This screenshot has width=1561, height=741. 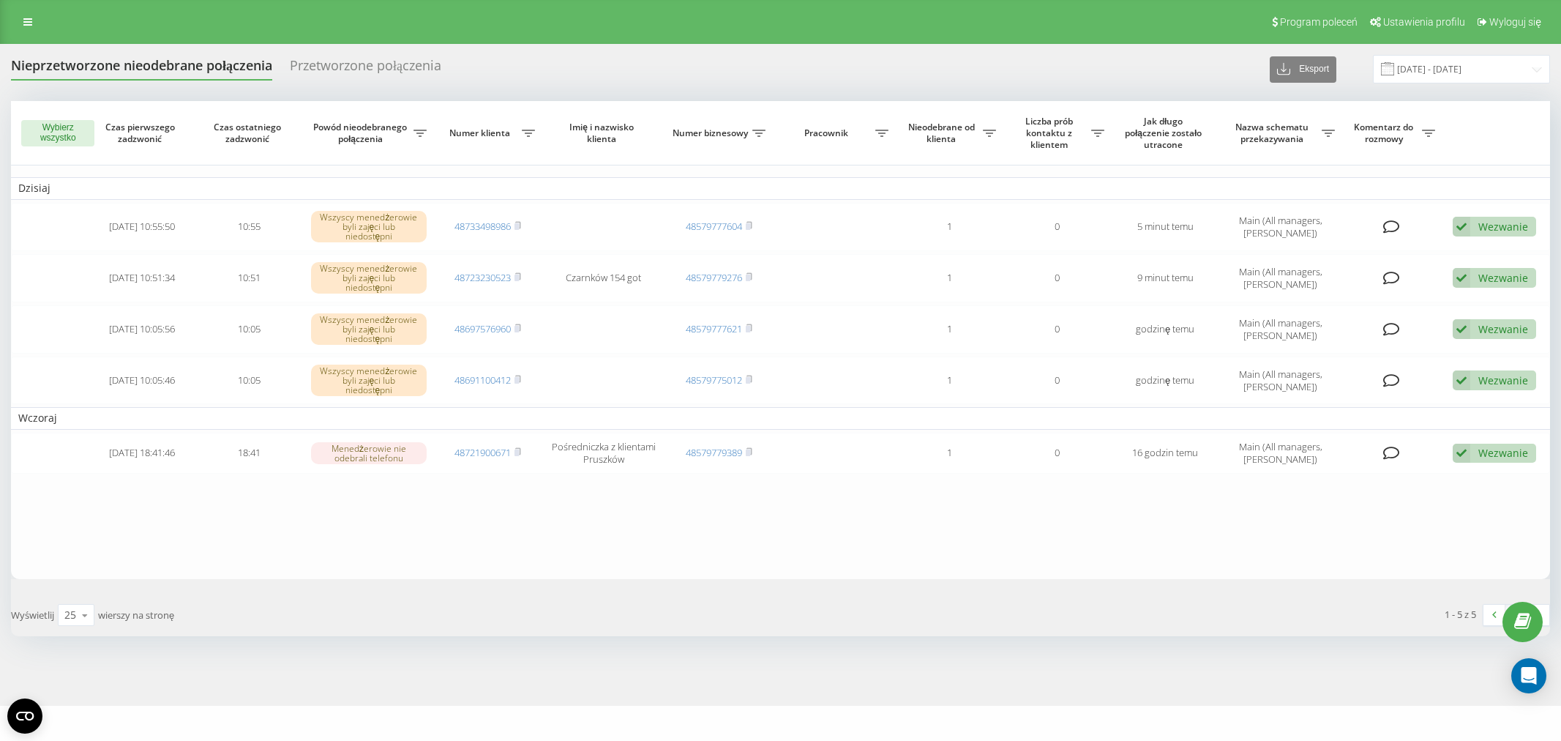 I want to click on button: Wybierz wszystko, so click(x=58, y=133).